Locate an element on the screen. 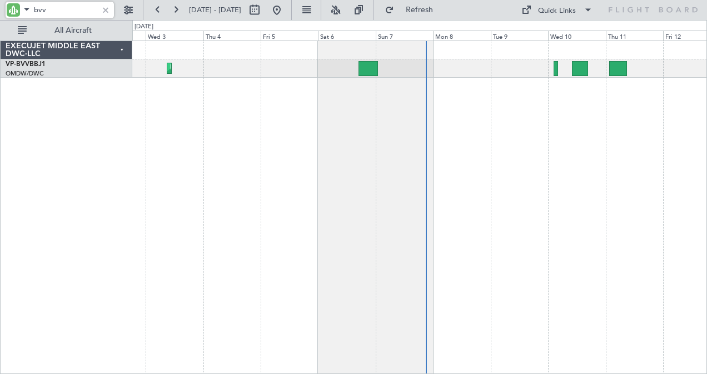 This screenshot has height=374, width=707. div: Fri 5 is located at coordinates (289, 36).